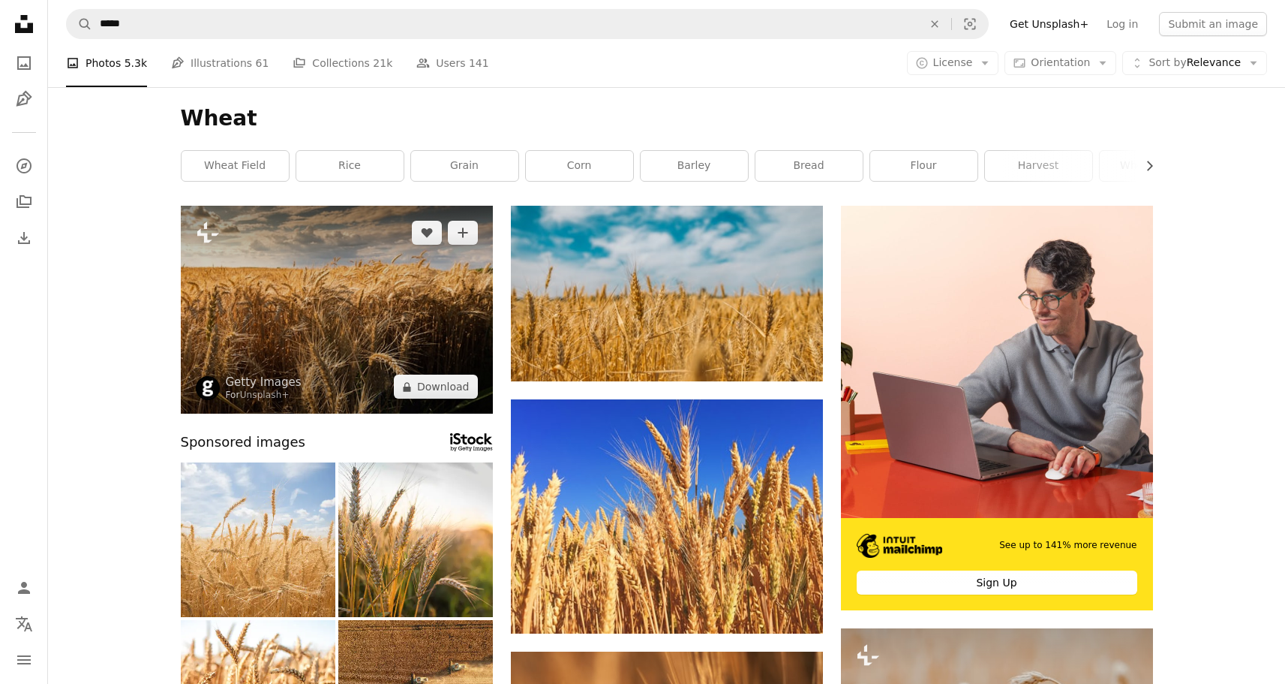  Describe the element at coordinates (527, 24) in the screenshot. I see `form: Find visuals sitewide` at that location.